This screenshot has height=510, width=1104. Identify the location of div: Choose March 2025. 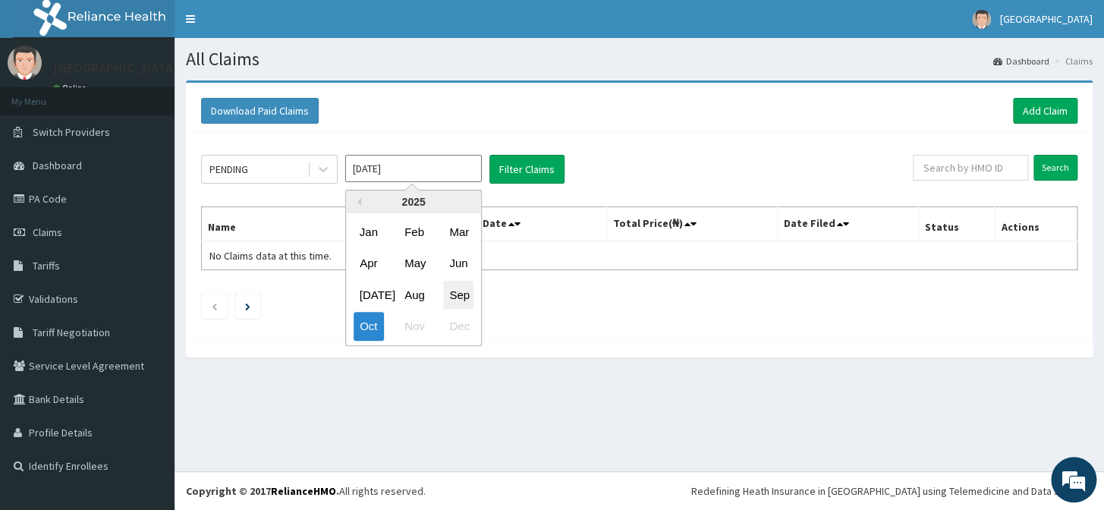
(458, 231).